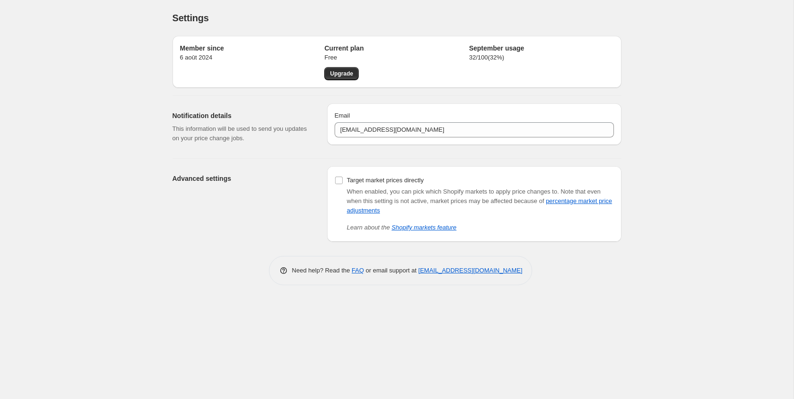 The height and width of the screenshot is (399, 794). I want to click on span: Upgrade, so click(341, 74).